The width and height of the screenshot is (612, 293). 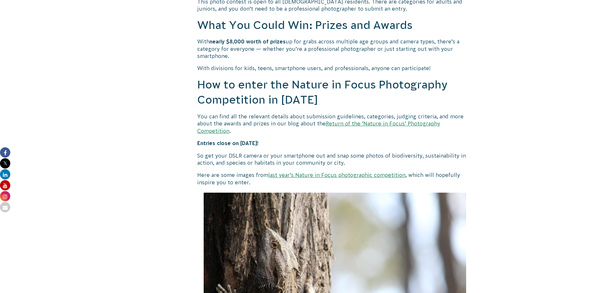 What do you see at coordinates (335, 49) in the screenshot?
I see `p: With up for grabs across multiple age groups and camera types, there’s a category for everyone — ...` at bounding box center [335, 49].